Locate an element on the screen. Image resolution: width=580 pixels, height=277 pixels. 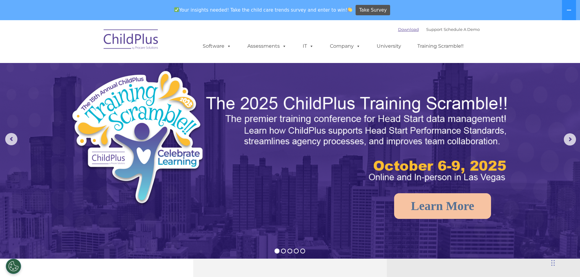
a: Training Scramble!! is located at coordinates (440, 46).